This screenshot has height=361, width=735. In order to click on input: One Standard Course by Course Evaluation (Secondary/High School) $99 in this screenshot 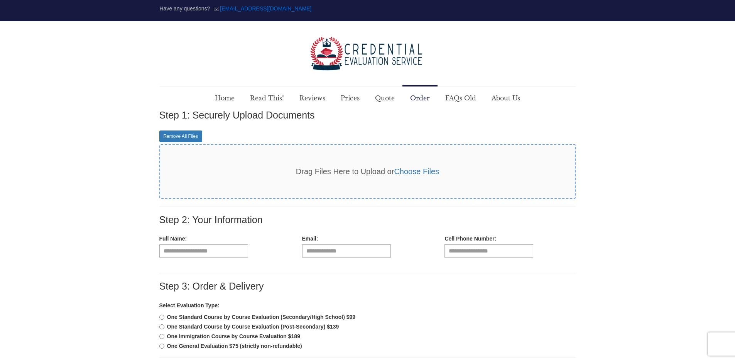, I will do `click(162, 317)`.